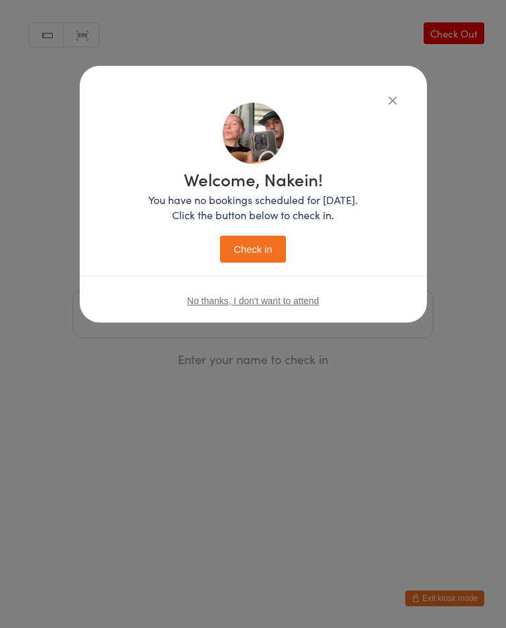  What do you see at coordinates (253, 249) in the screenshot?
I see `button: Check in` at bounding box center [253, 249].